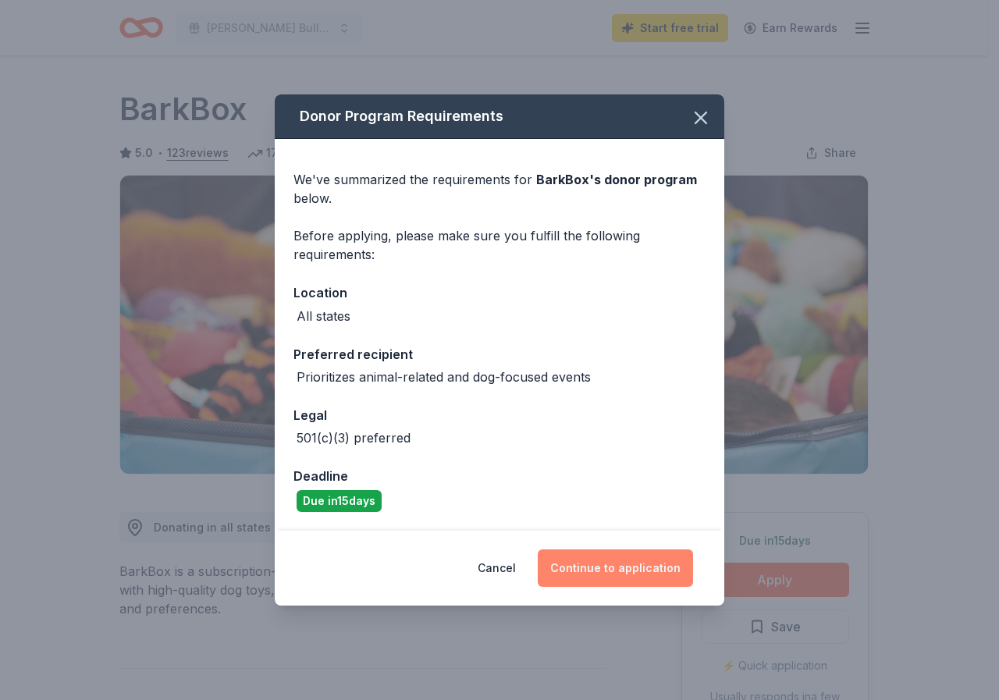 This screenshot has height=700, width=999. What do you see at coordinates (615, 568) in the screenshot?
I see `button: Continue to application` at bounding box center [615, 568].